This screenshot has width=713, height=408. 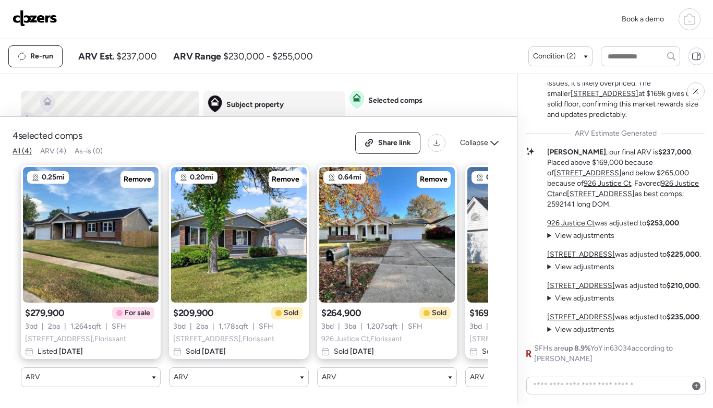 I want to click on span: Re-run, so click(x=42, y=56).